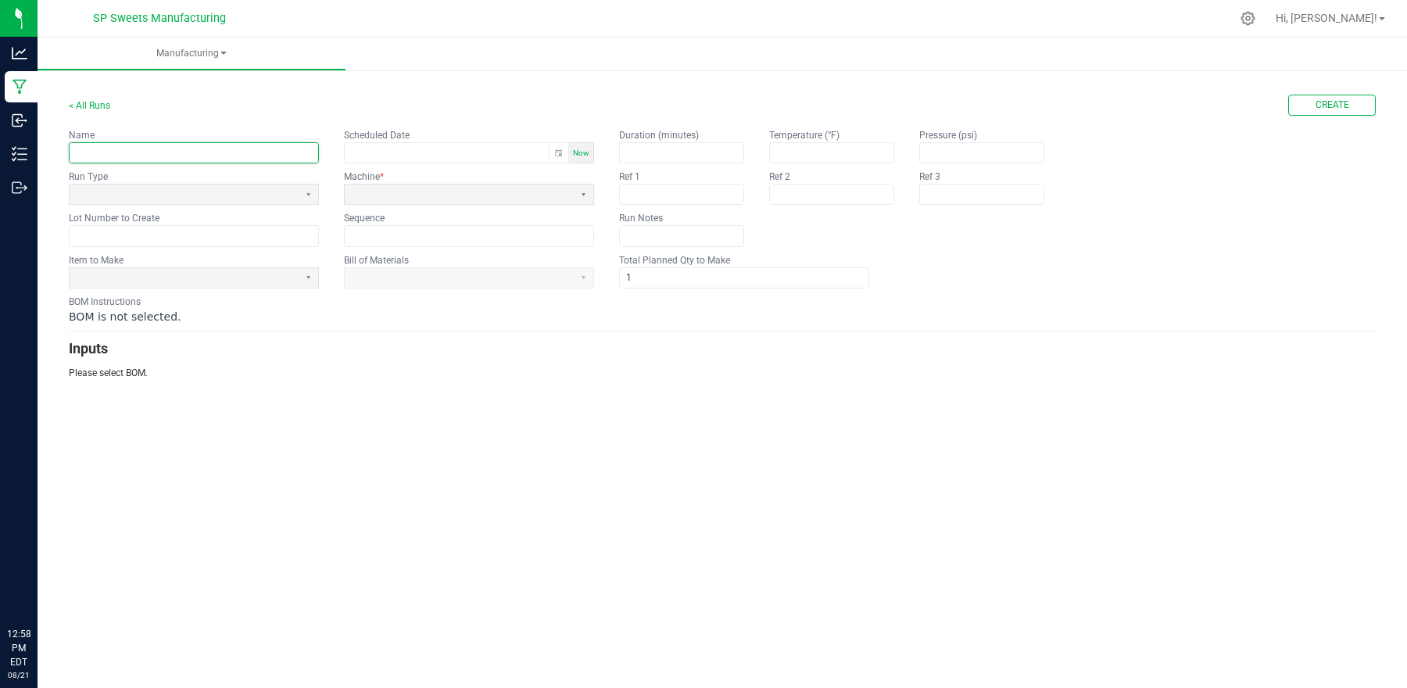 This screenshot has height=688, width=1407. What do you see at coordinates (558, 152) in the screenshot?
I see `button: Toggle popup` at bounding box center [558, 152].